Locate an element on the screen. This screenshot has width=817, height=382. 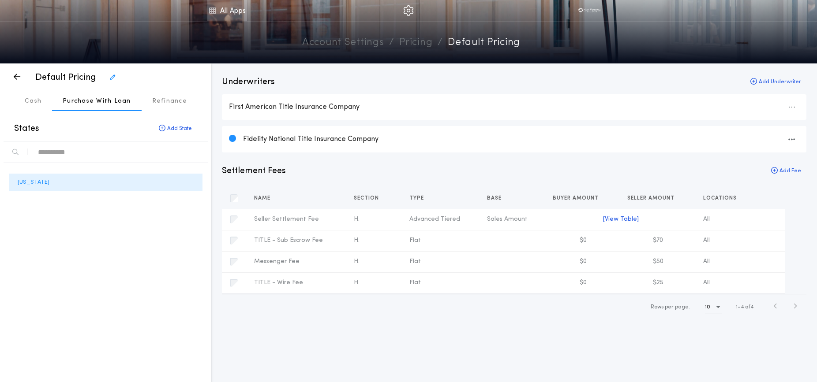
p: Purchase With Loan is located at coordinates (97, 101).